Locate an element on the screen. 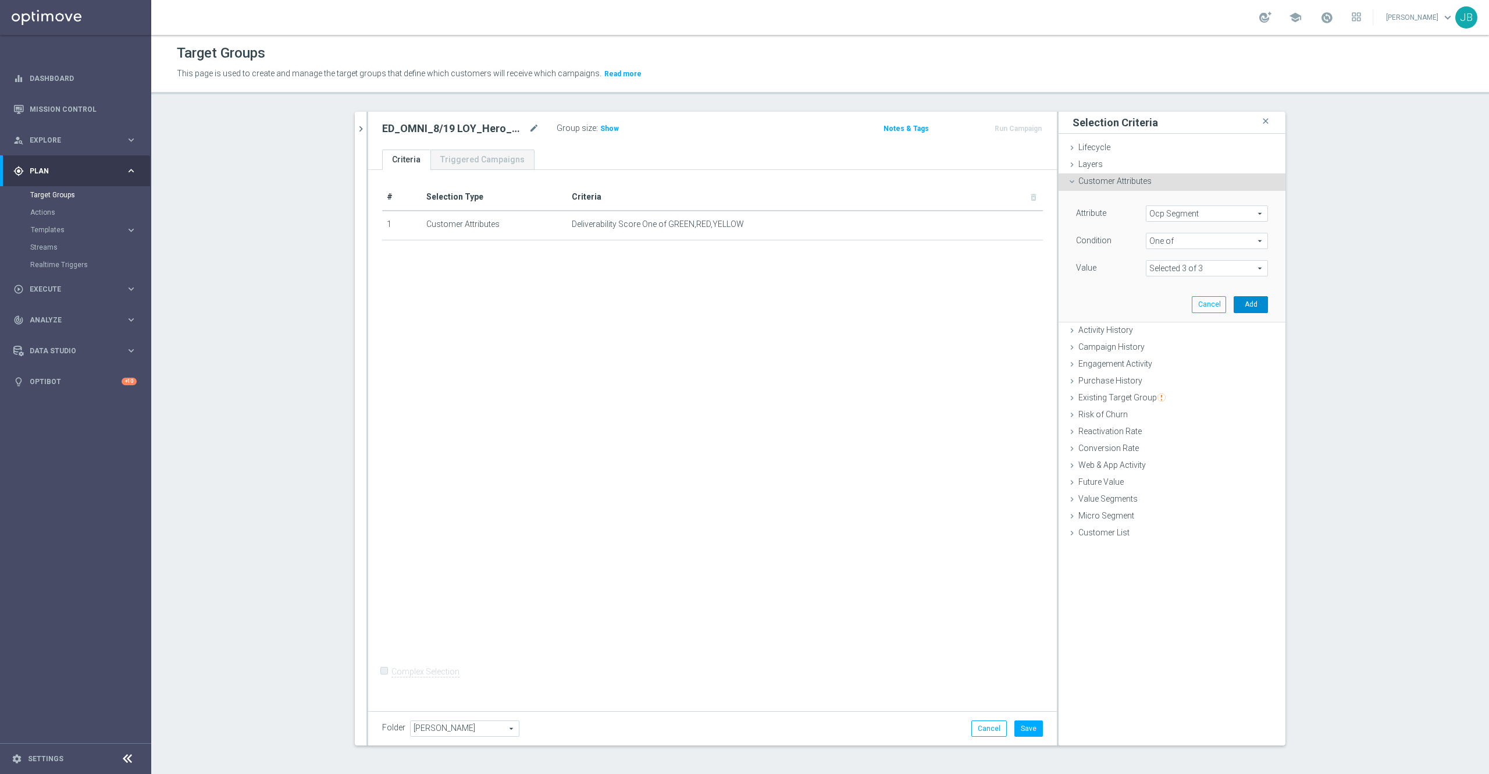 This screenshot has height=774, width=1489. button: Mission Control is located at coordinates (75, 109).